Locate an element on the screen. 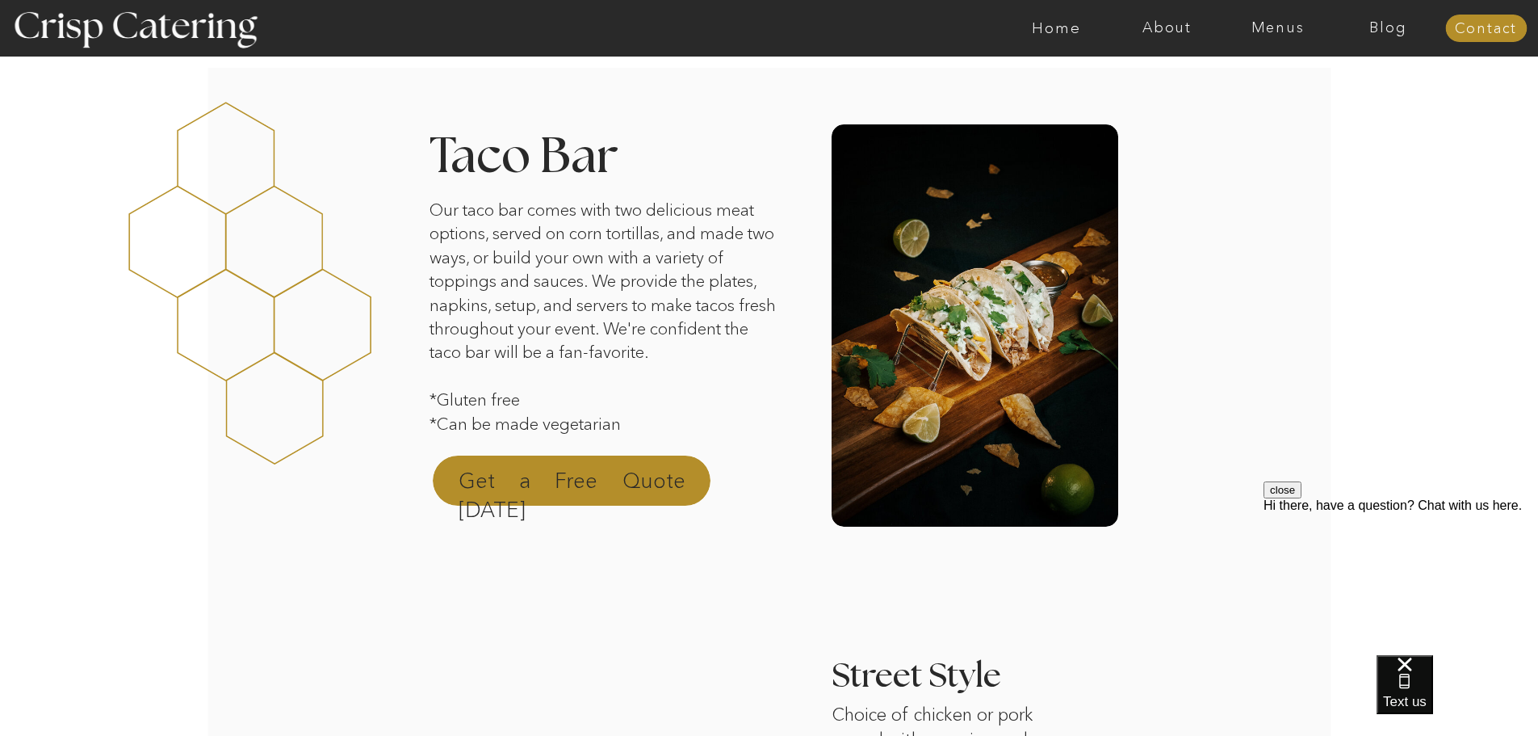 The image size is (1538, 736). nav: About is located at coordinates (1167, 28).